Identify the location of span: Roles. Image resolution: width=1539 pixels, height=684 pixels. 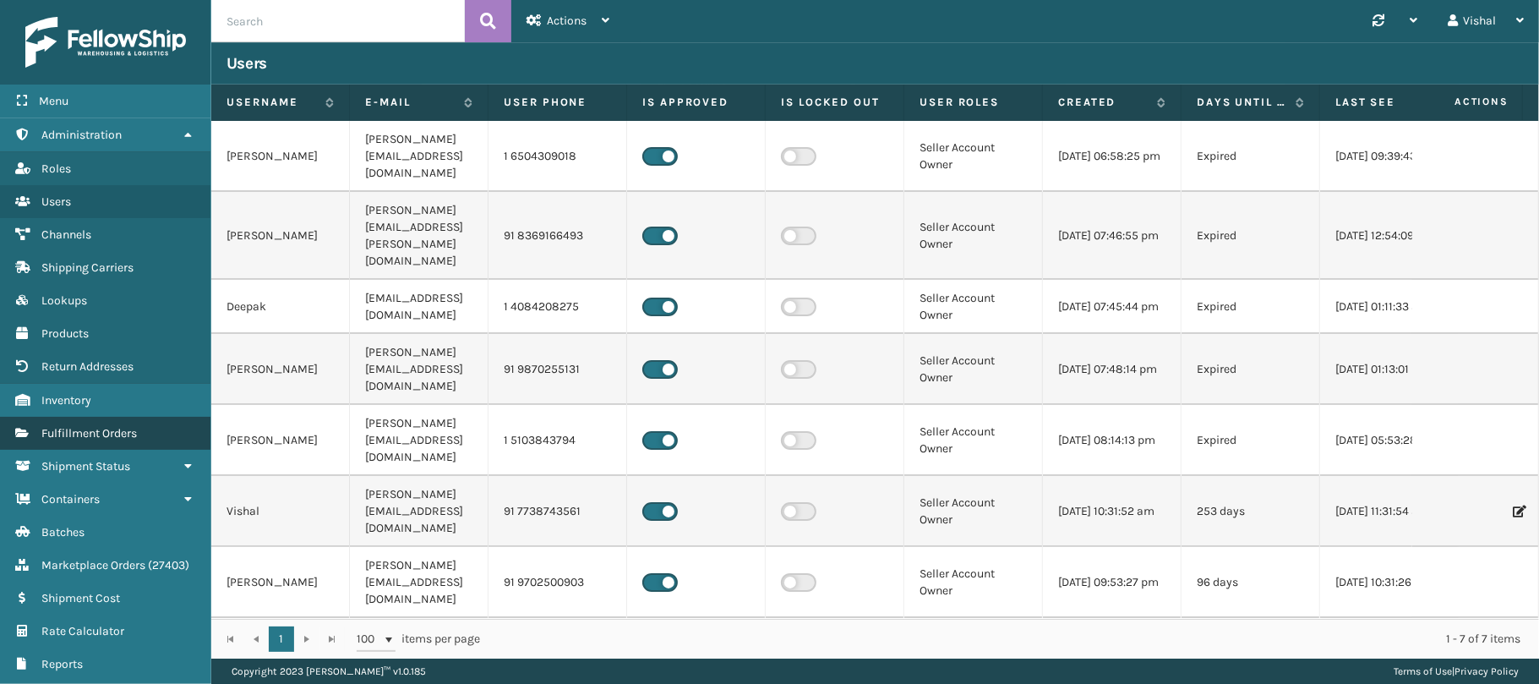
(56, 168).